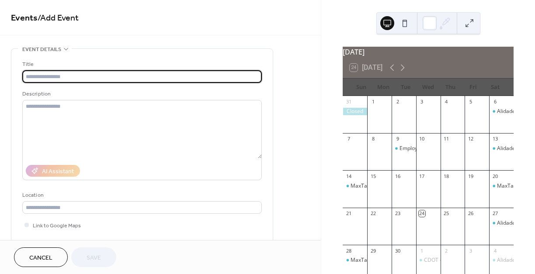  Describe the element at coordinates (24, 18) in the screenshot. I see `a: Events` at that location.